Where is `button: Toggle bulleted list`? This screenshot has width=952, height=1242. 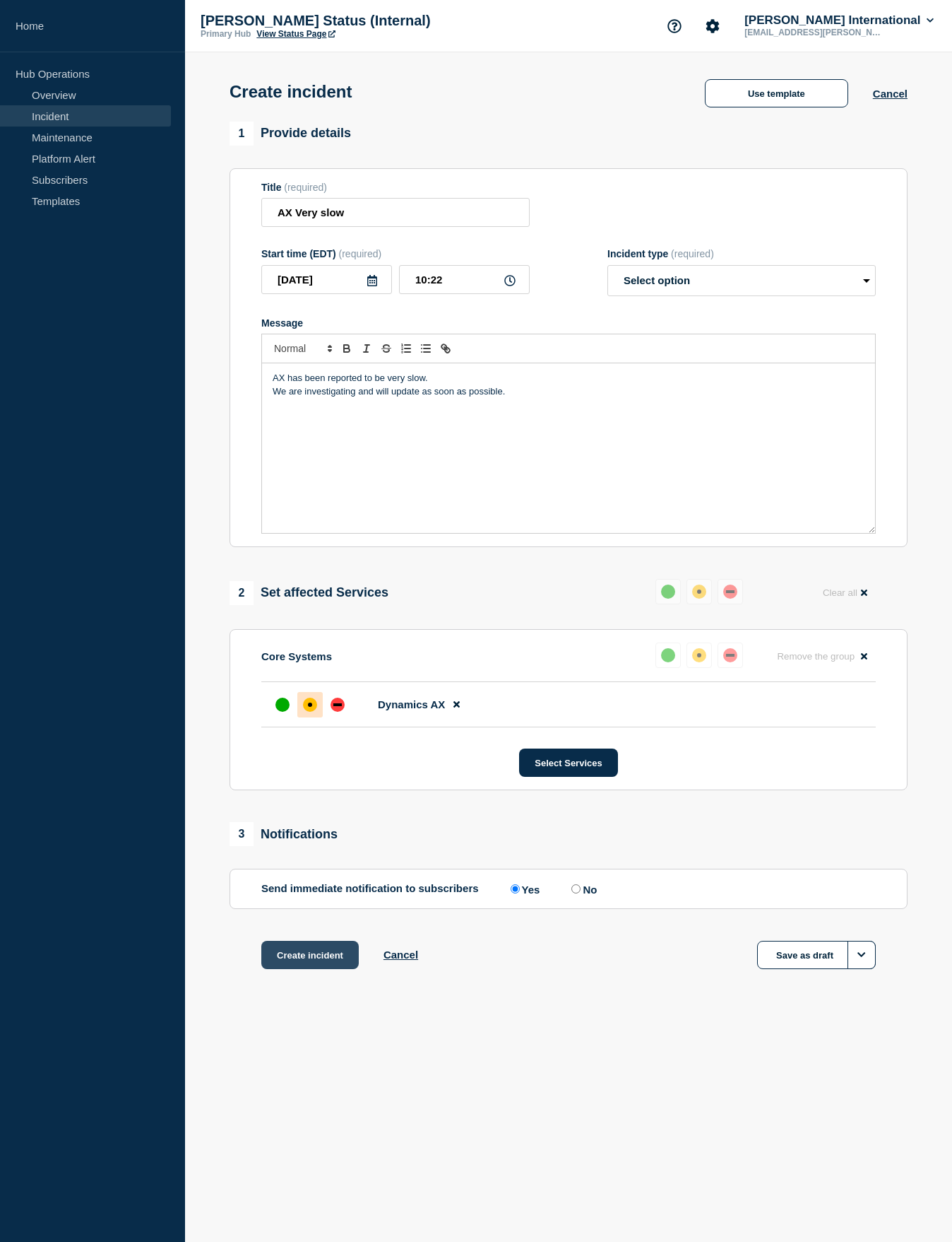 button: Toggle bulleted list is located at coordinates (426, 348).